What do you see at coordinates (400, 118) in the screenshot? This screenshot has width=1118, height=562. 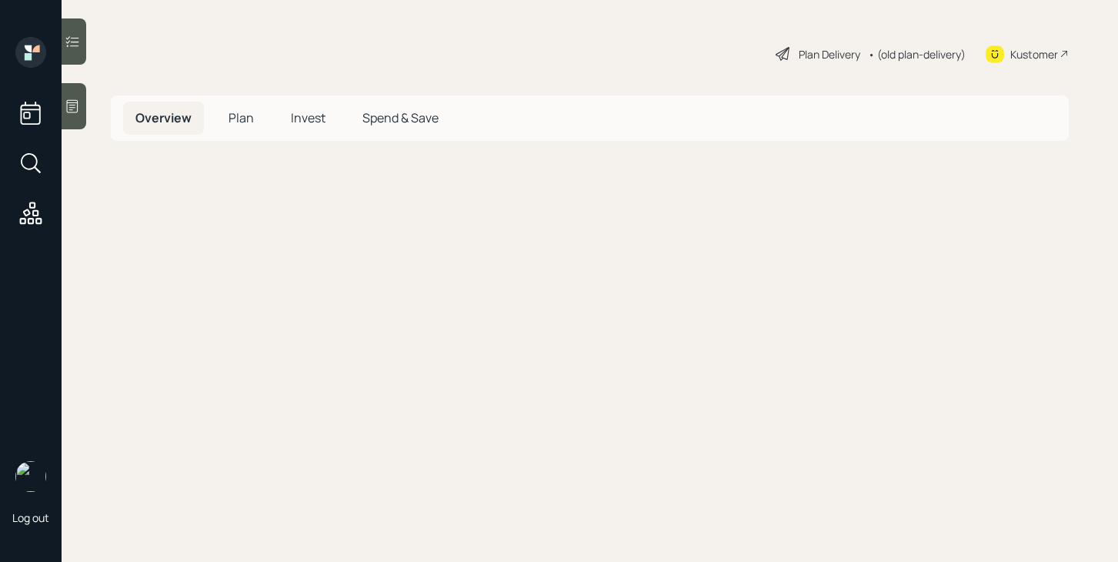 I see `span: Spend & Save` at bounding box center [400, 118].